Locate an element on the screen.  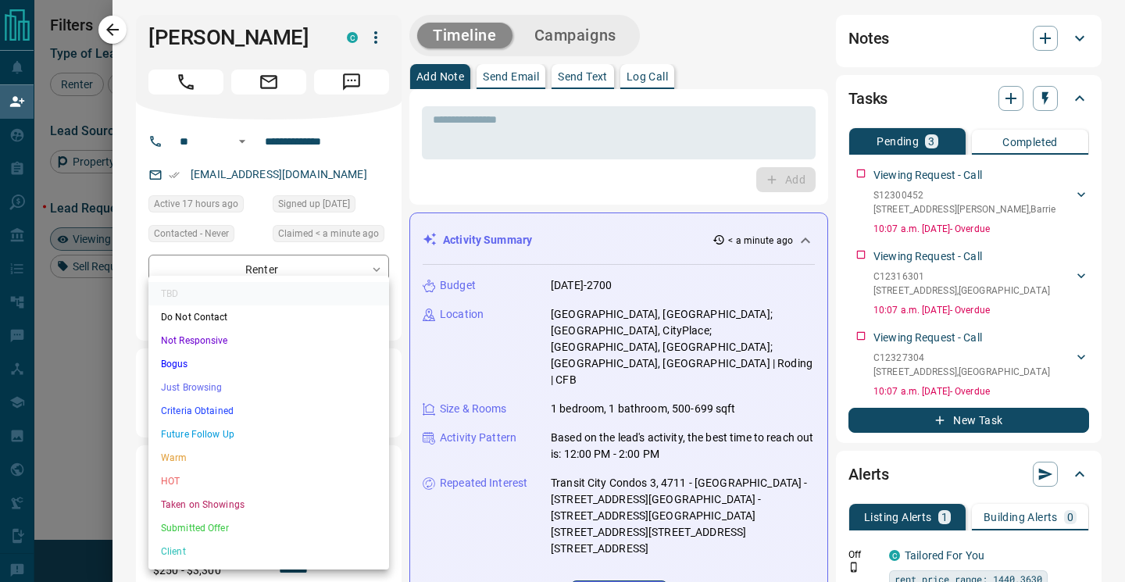
li: Future Follow Up is located at coordinates (269, 434).